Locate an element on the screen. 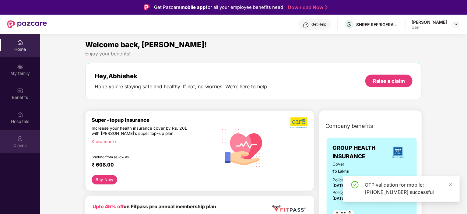 The height and width of the screenshot is (214, 467). div: Super-topup Insurance is located at coordinates (155, 120).